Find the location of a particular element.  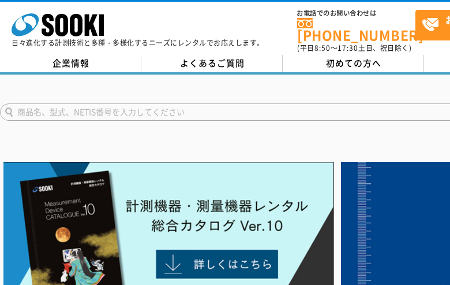

p: 日々進化する計測技術と多種・多様化するニーズにレンタルでお応えします。 is located at coordinates (138, 43).